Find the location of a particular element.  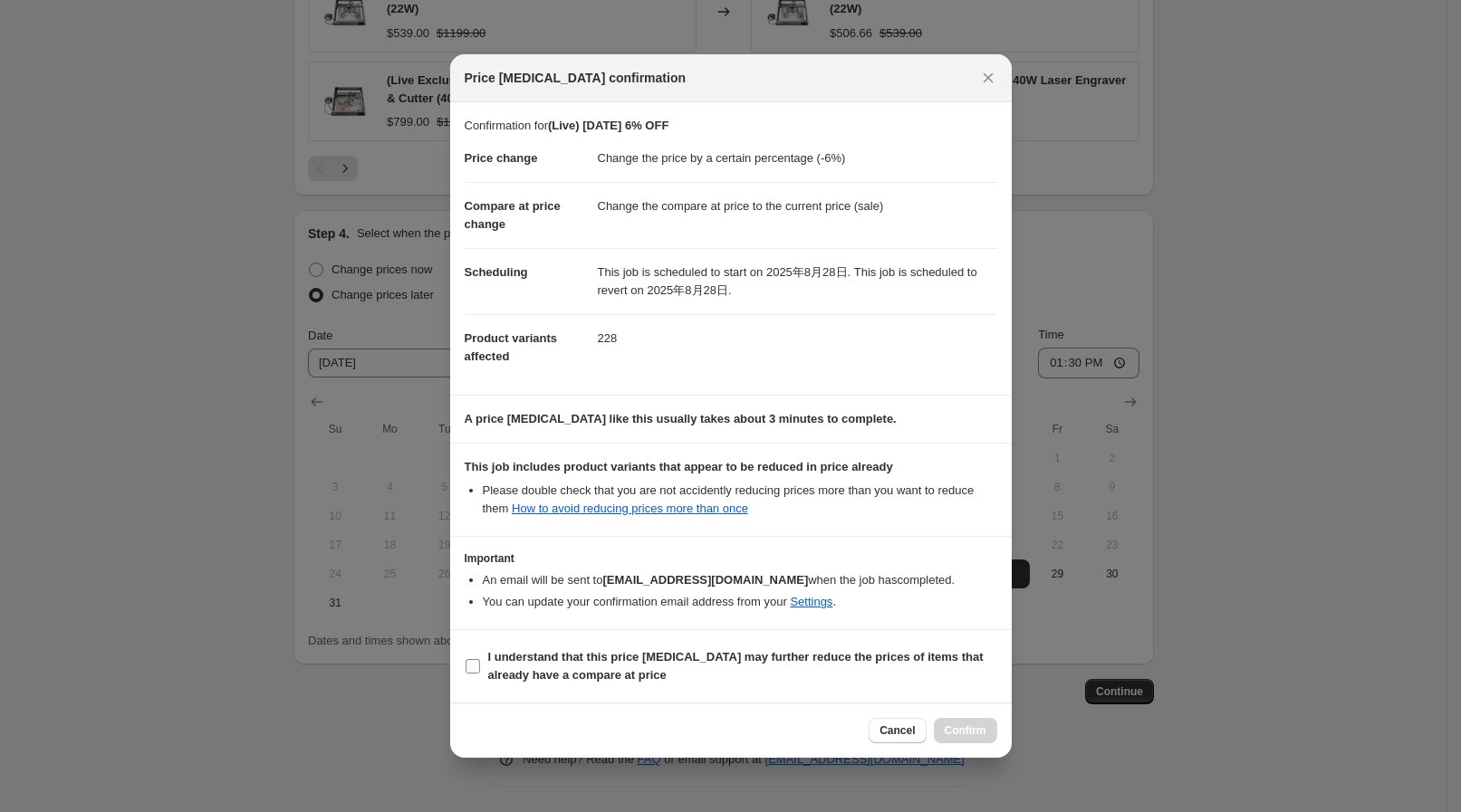

button: Close is located at coordinates (988, 78).